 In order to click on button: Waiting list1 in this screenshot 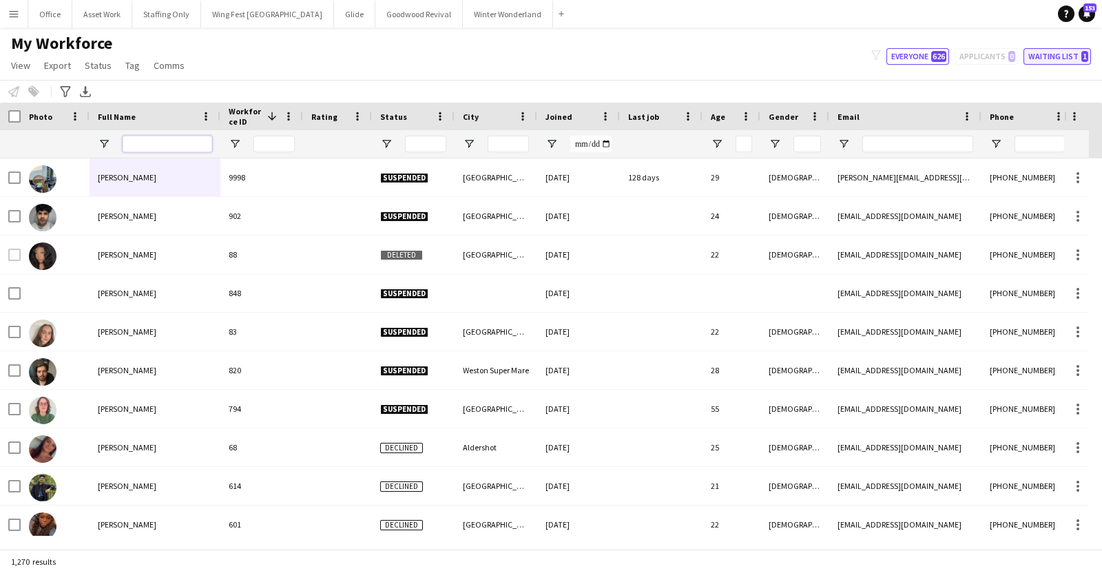, I will do `click(1058, 56)`.